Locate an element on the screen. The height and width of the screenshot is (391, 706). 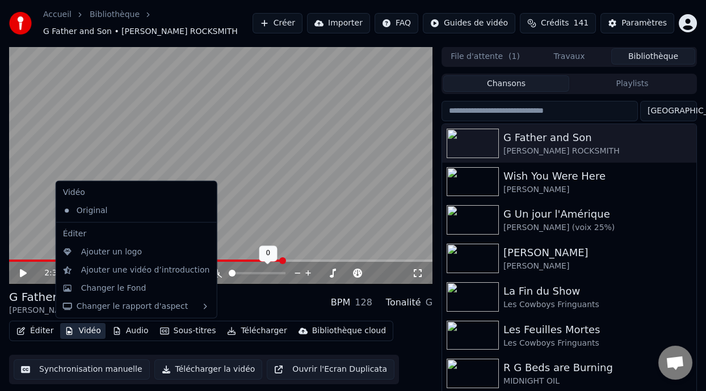
div: Ouvrir le chat is located at coordinates (675, 363).